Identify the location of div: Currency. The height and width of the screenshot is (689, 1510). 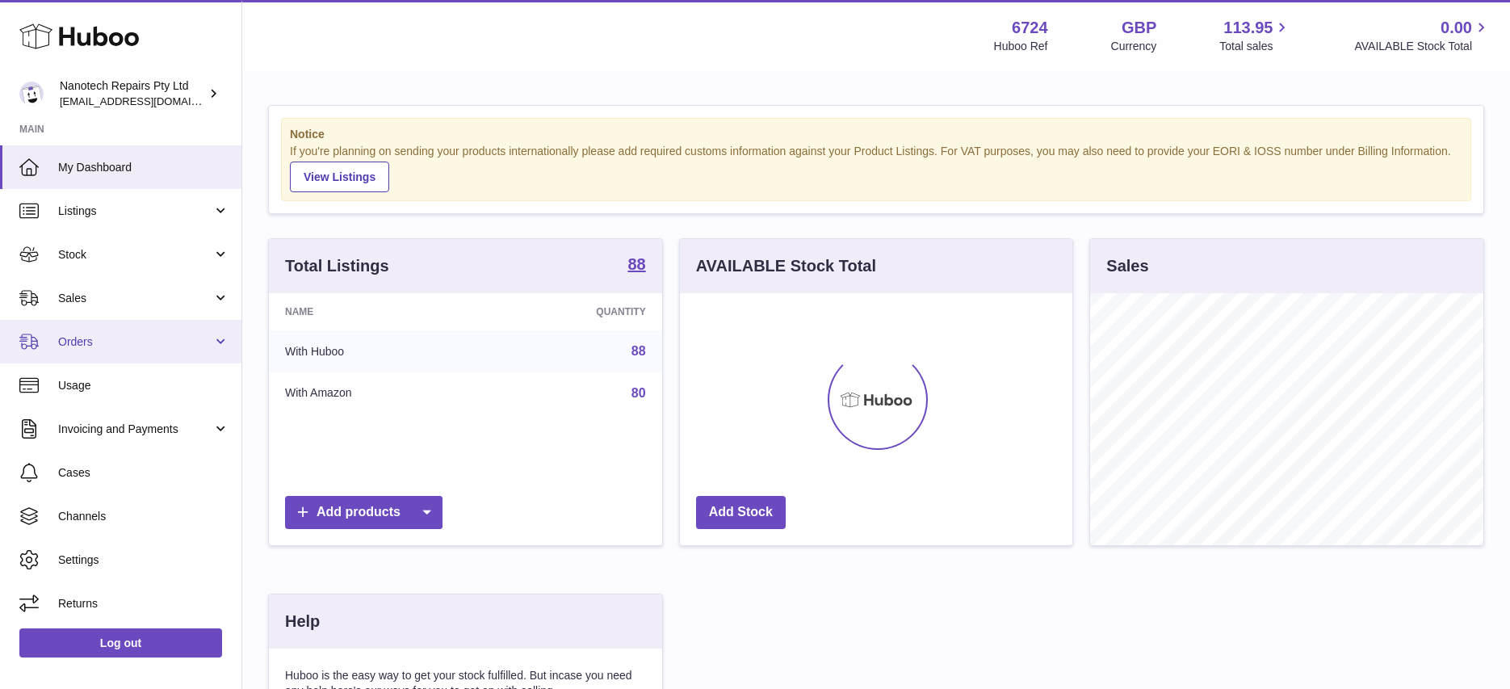
(1134, 46).